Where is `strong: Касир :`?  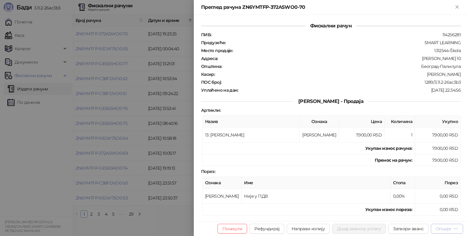 strong: Касир : is located at coordinates (208, 74).